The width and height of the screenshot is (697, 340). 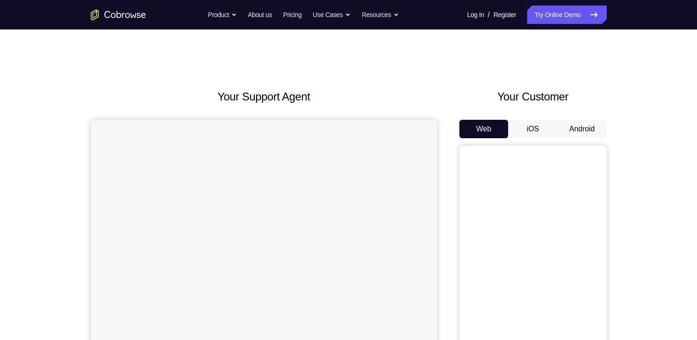 What do you see at coordinates (332, 15) in the screenshot?
I see `button: Use Cases` at bounding box center [332, 15].